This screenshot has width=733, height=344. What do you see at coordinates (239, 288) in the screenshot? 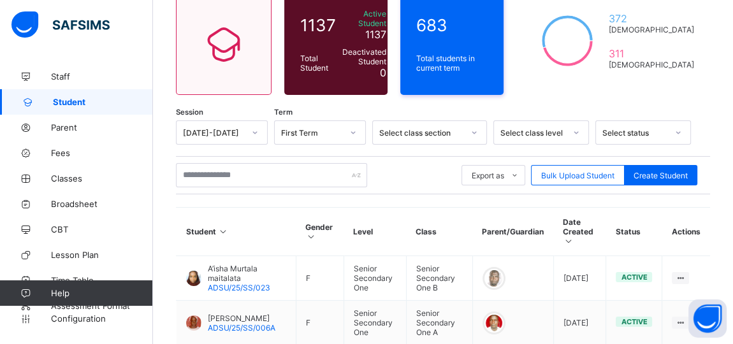
I see `span: ADSU/25/SS/023` at bounding box center [239, 288].